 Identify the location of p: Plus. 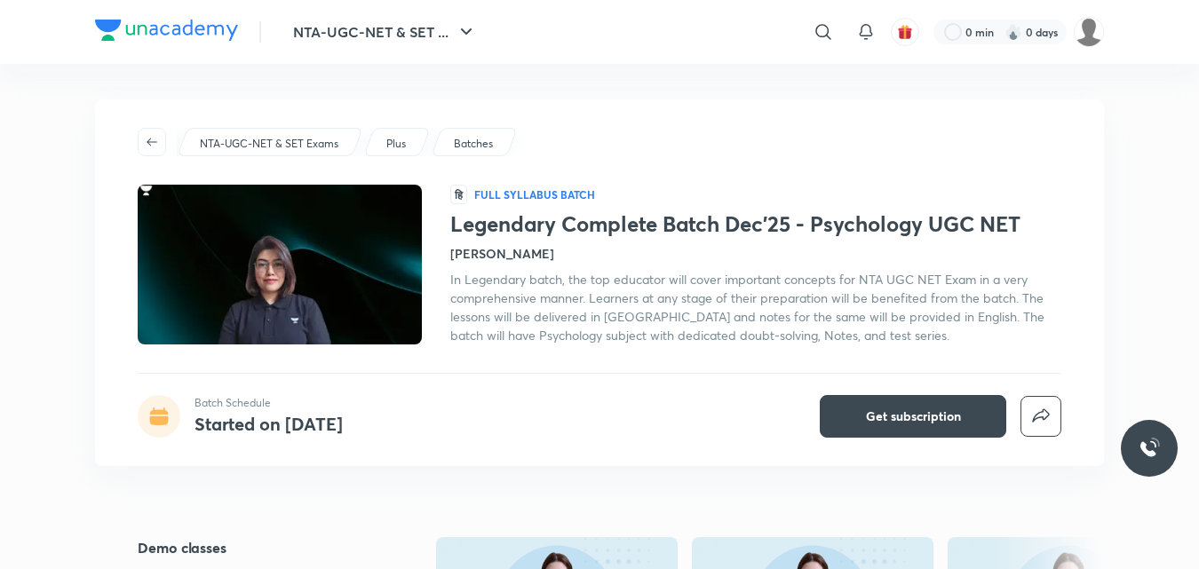
(396, 144).